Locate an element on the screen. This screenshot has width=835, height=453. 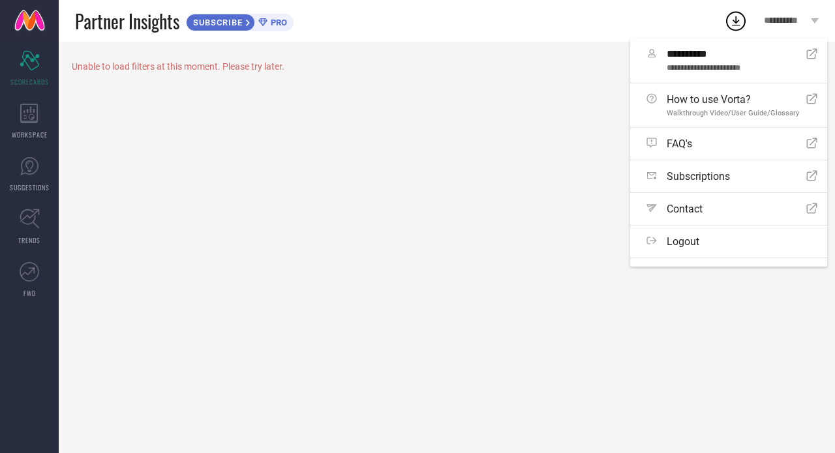
a: Subscriptions is located at coordinates (728, 176).